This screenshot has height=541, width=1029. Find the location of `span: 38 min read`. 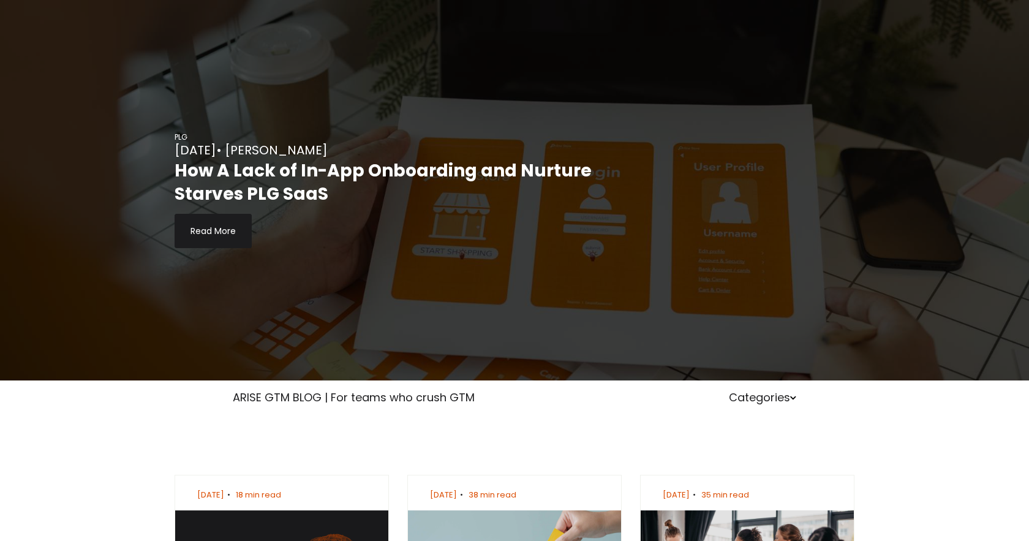

span: 38 min read is located at coordinates (492, 494).